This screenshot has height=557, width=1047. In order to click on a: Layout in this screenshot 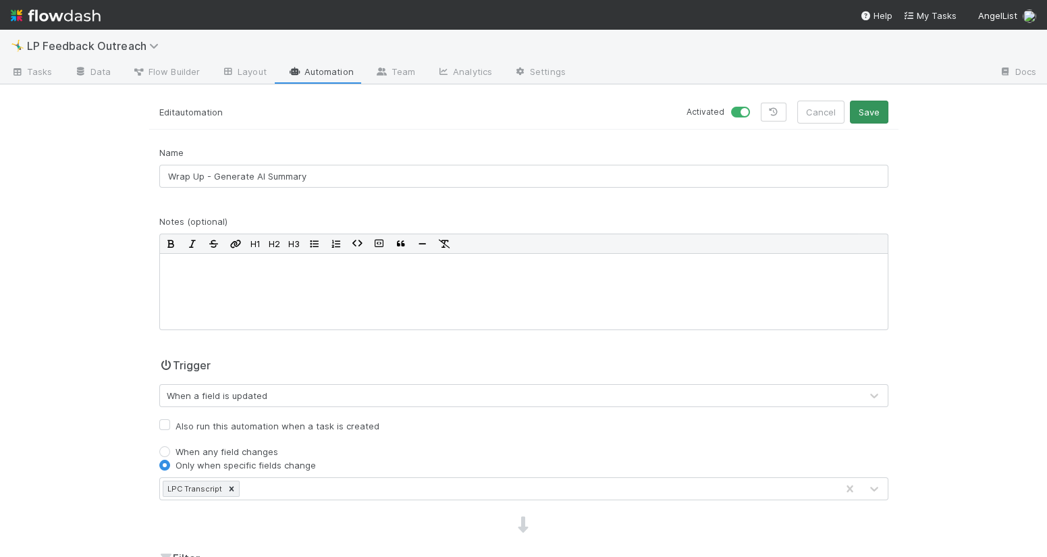, I will do `click(244, 73)`.